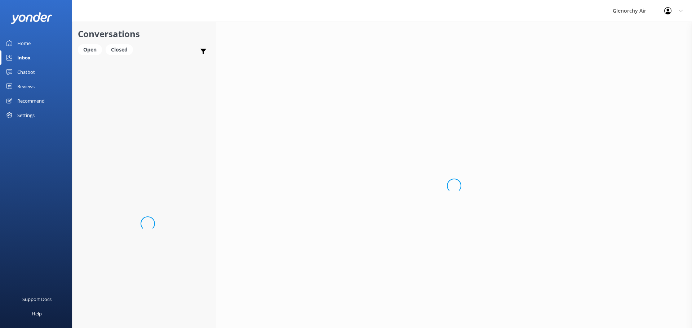 Image resolution: width=692 pixels, height=328 pixels. What do you see at coordinates (119, 50) in the screenshot?
I see `div: Closed` at bounding box center [119, 50].